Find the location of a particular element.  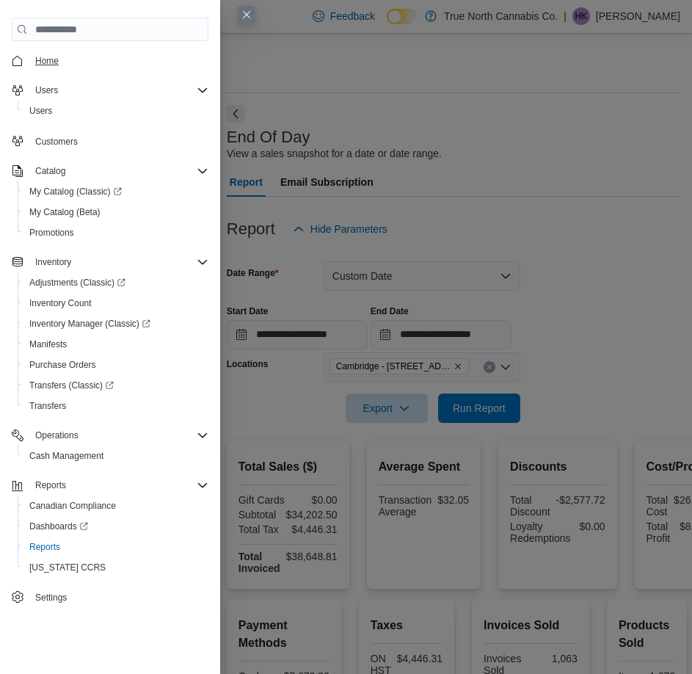

a: Purchase Orders is located at coordinates (62, 365).